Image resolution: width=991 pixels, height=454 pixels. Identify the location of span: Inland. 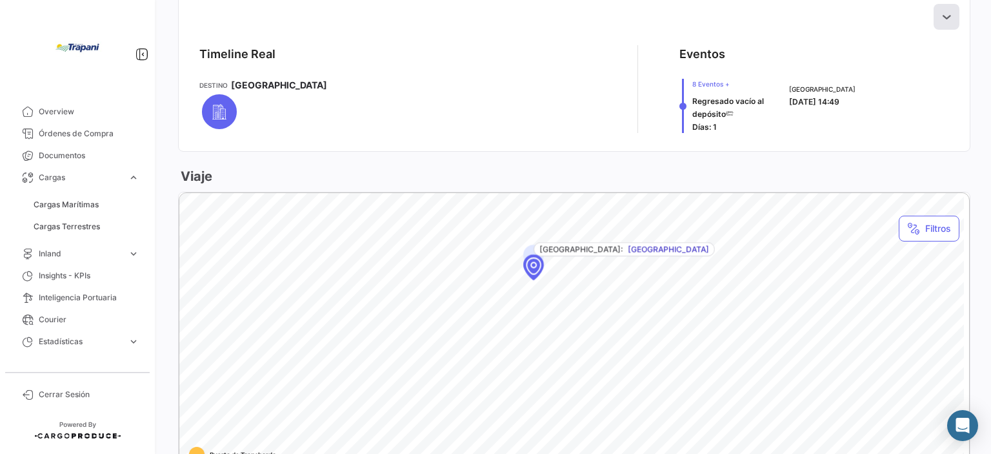
(81, 254).